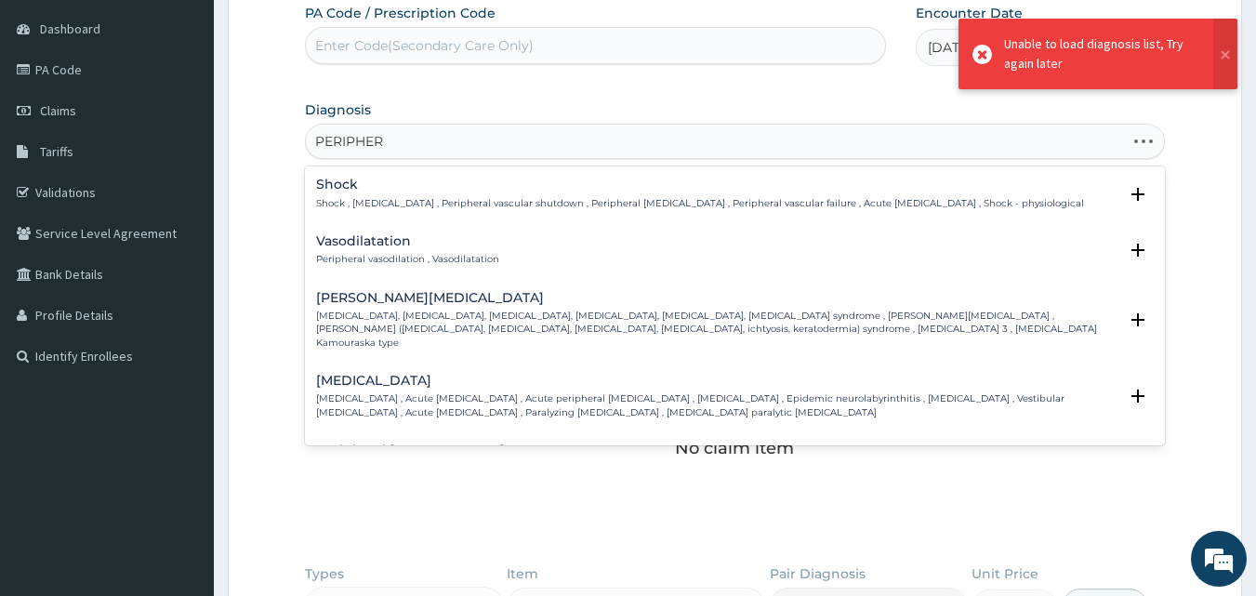 This screenshot has width=1256, height=596. What do you see at coordinates (55, 116) in the screenshot?
I see `img: d_794563401_company_1708531726252_794563401` at bounding box center [55, 116].